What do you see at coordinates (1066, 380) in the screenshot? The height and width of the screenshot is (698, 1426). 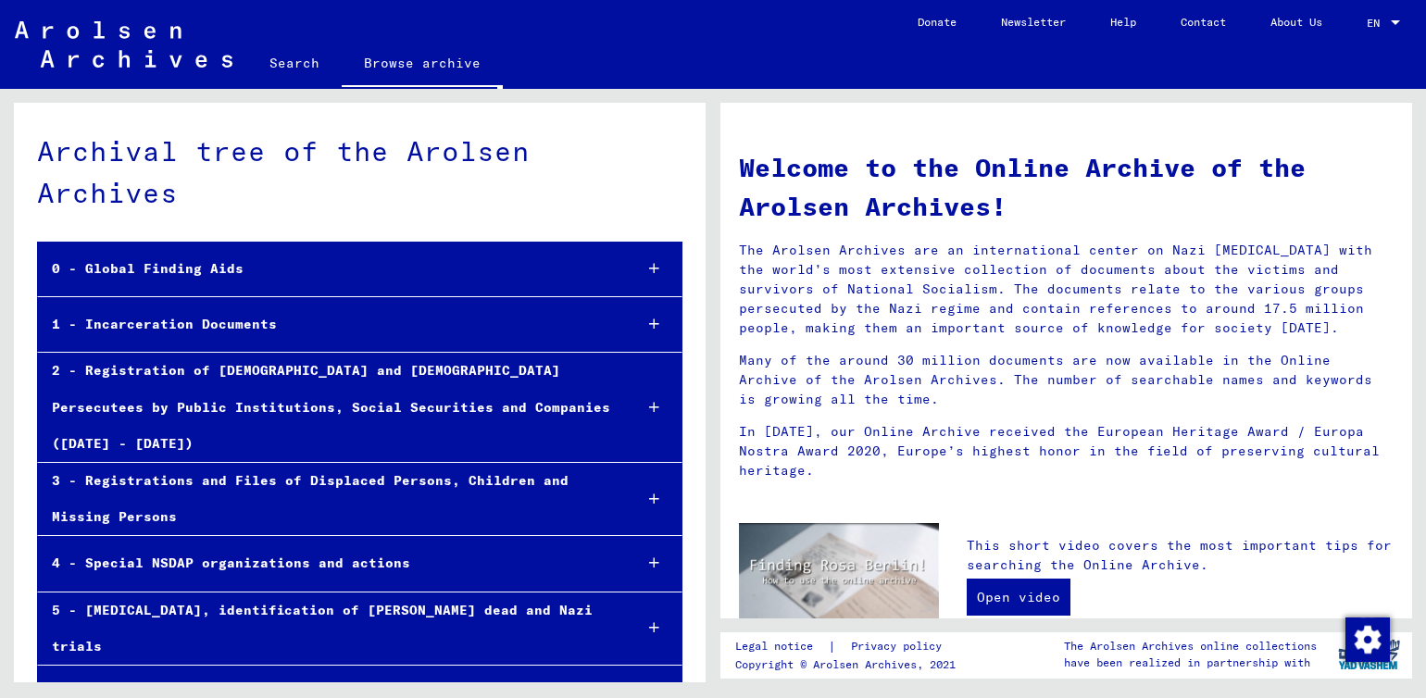 I see `p: Many of the around 30 million documents are now available in the Online Archive of the Arolsen Ar...` at bounding box center [1066, 380].